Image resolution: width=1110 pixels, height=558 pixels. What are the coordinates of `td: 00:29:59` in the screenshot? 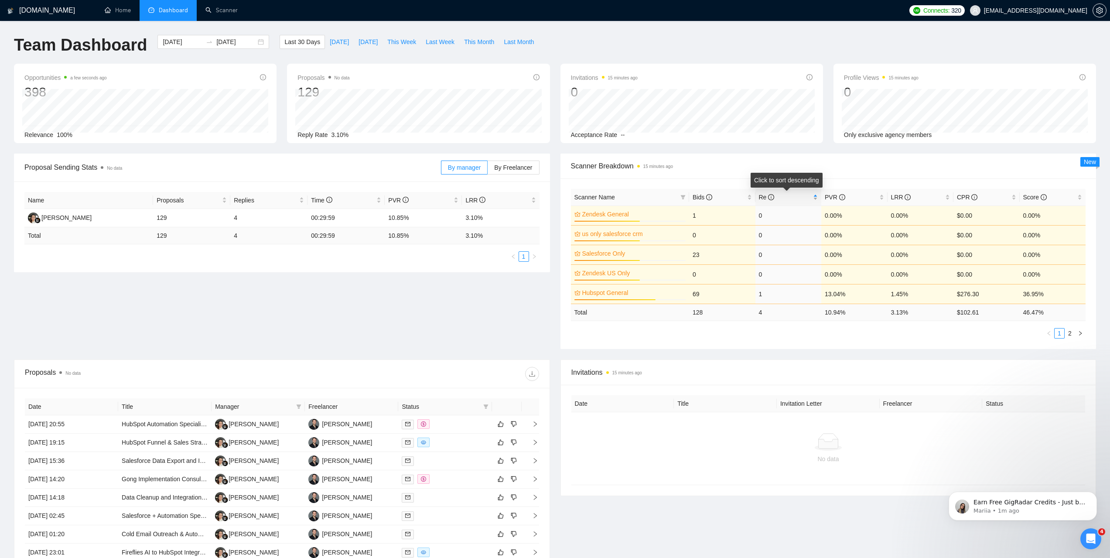 It's located at (346, 218).